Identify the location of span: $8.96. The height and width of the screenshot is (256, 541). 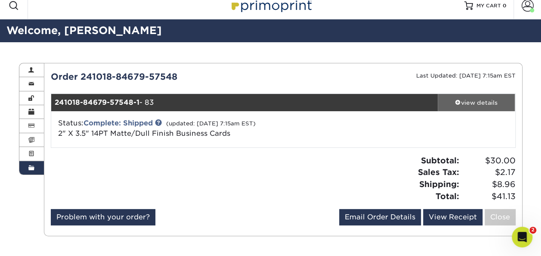
(489, 184).